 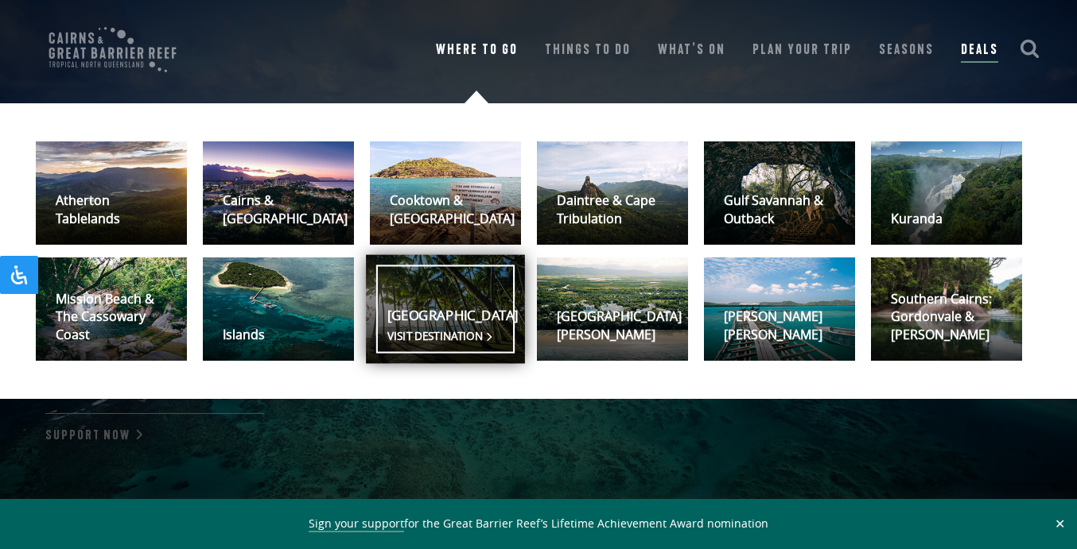 I want to click on a: Deals, so click(x=979, y=51).